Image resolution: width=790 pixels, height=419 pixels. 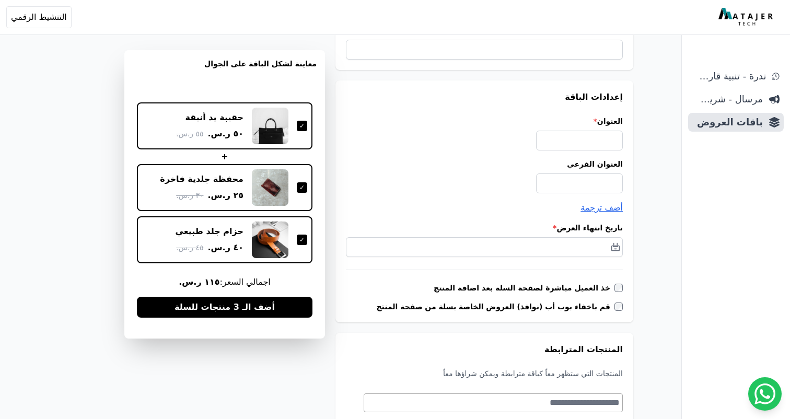 What do you see at coordinates (190, 248) in the screenshot?
I see `span: ٤٥ ر.س.` at bounding box center [190, 248].